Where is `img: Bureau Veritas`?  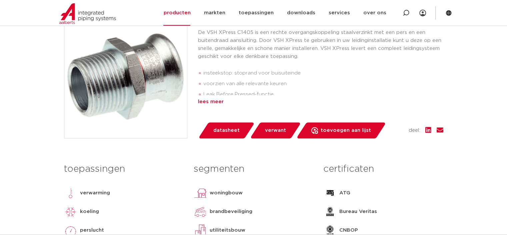
img: Bureau Veritas is located at coordinates (330, 212).